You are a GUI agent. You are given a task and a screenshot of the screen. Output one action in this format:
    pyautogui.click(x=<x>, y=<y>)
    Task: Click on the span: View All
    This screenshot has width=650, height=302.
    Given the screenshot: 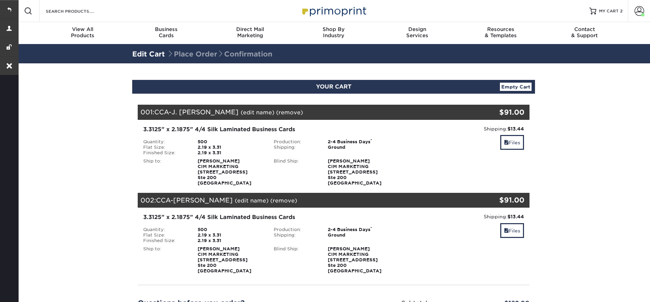 What is the action you would take?
    pyautogui.click(x=83, y=29)
    